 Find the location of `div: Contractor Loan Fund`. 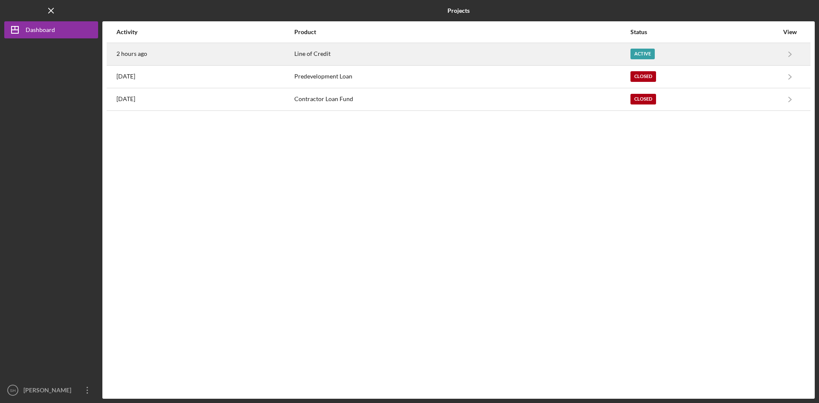

div: Contractor Loan Fund is located at coordinates (462, 99).